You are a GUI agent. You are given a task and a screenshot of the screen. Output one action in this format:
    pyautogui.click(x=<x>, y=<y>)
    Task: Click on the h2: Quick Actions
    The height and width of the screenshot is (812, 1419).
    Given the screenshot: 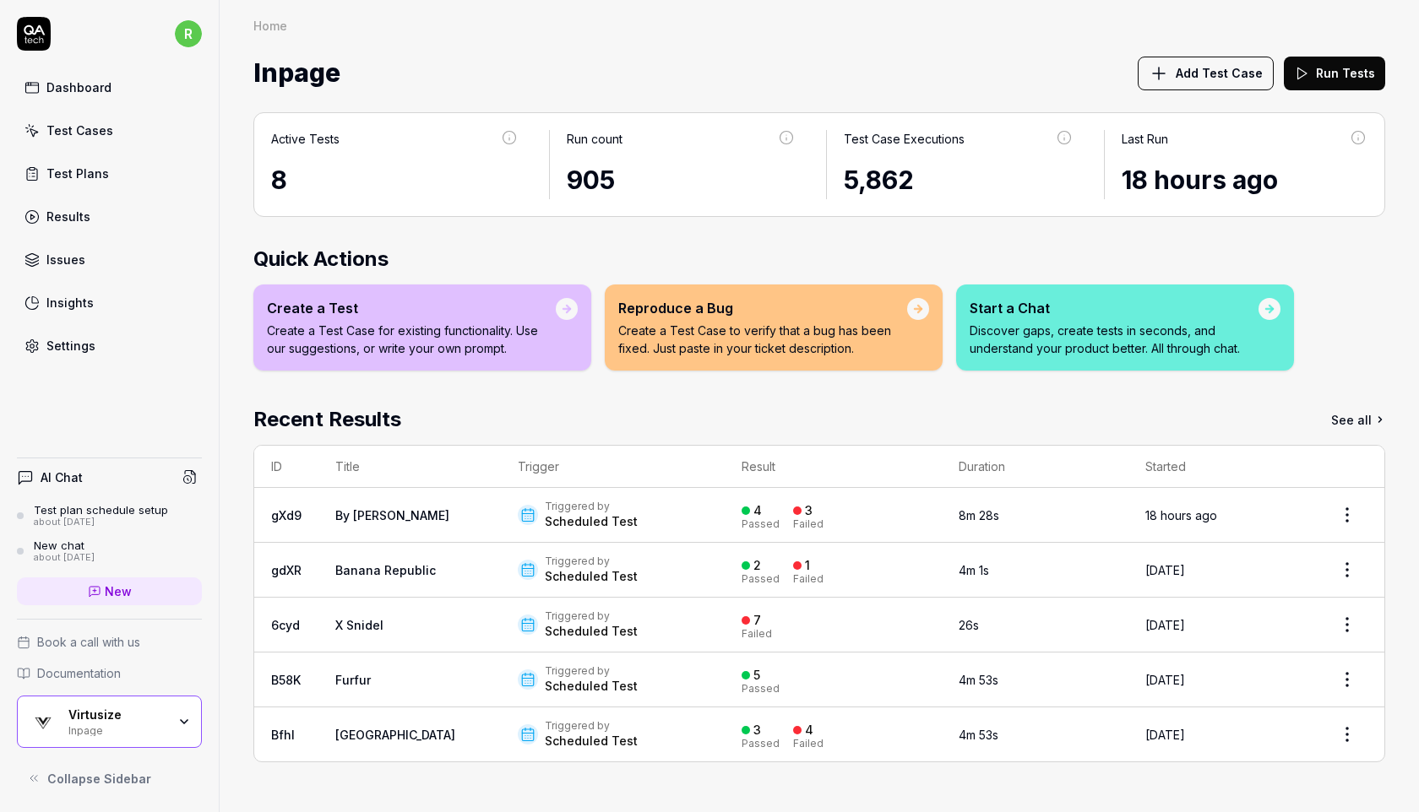 What is the action you would take?
    pyautogui.click(x=819, y=259)
    